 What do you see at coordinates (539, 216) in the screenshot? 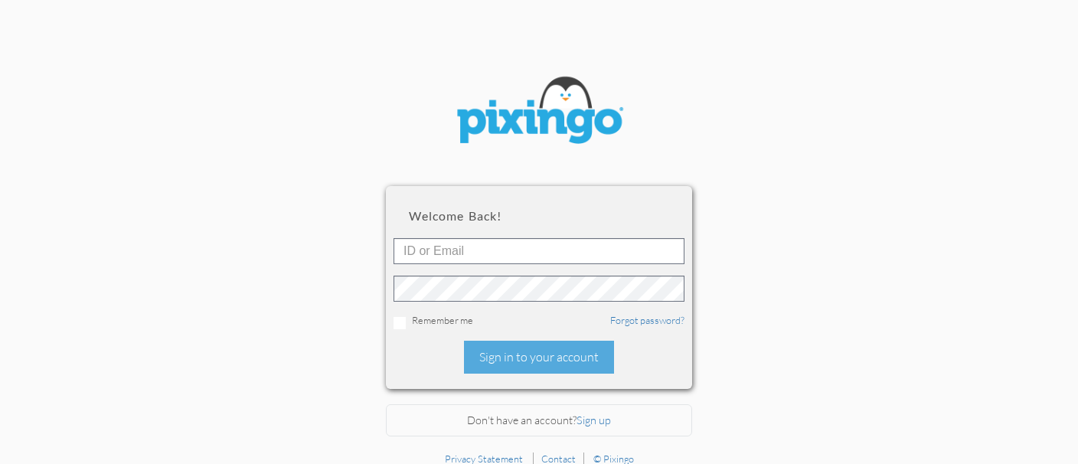
I see `h2: Welcome back!` at bounding box center [539, 216].